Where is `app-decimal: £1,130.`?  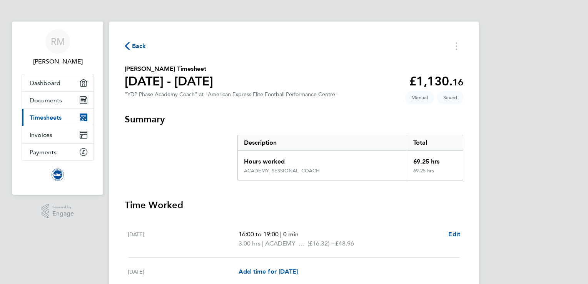 app-decimal: £1,130. is located at coordinates (436, 81).